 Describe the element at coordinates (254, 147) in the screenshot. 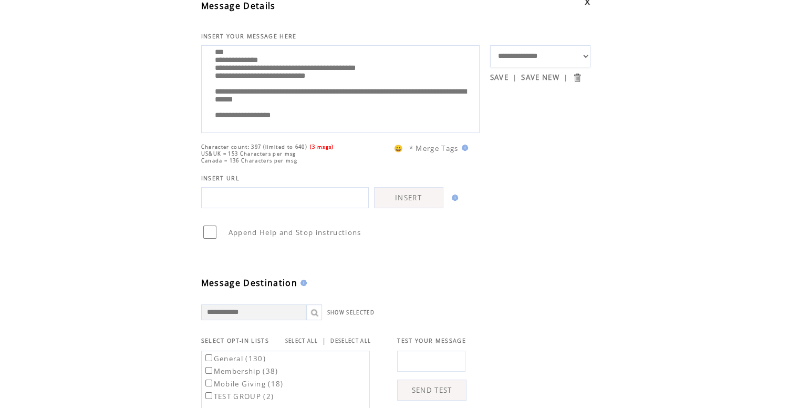

I see `span: Character count: 397 (limited to 640)` at that location.